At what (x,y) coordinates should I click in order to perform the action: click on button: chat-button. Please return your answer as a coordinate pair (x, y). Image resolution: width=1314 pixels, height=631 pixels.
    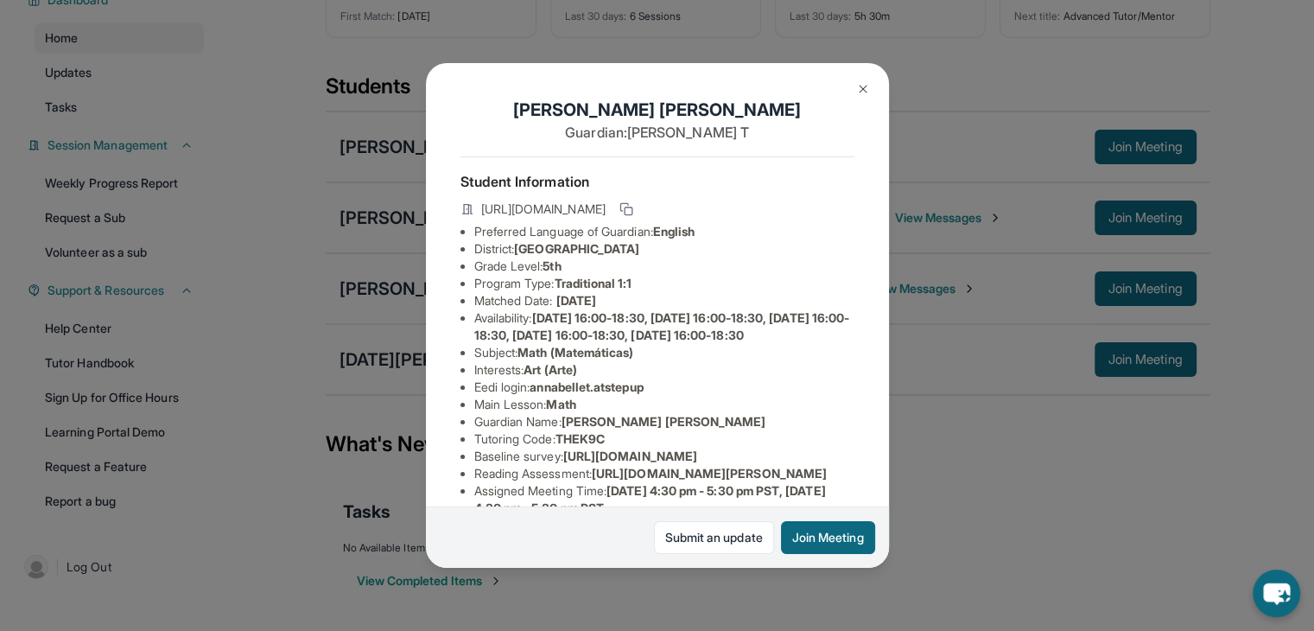
    Looking at the image, I should click on (1276, 593).